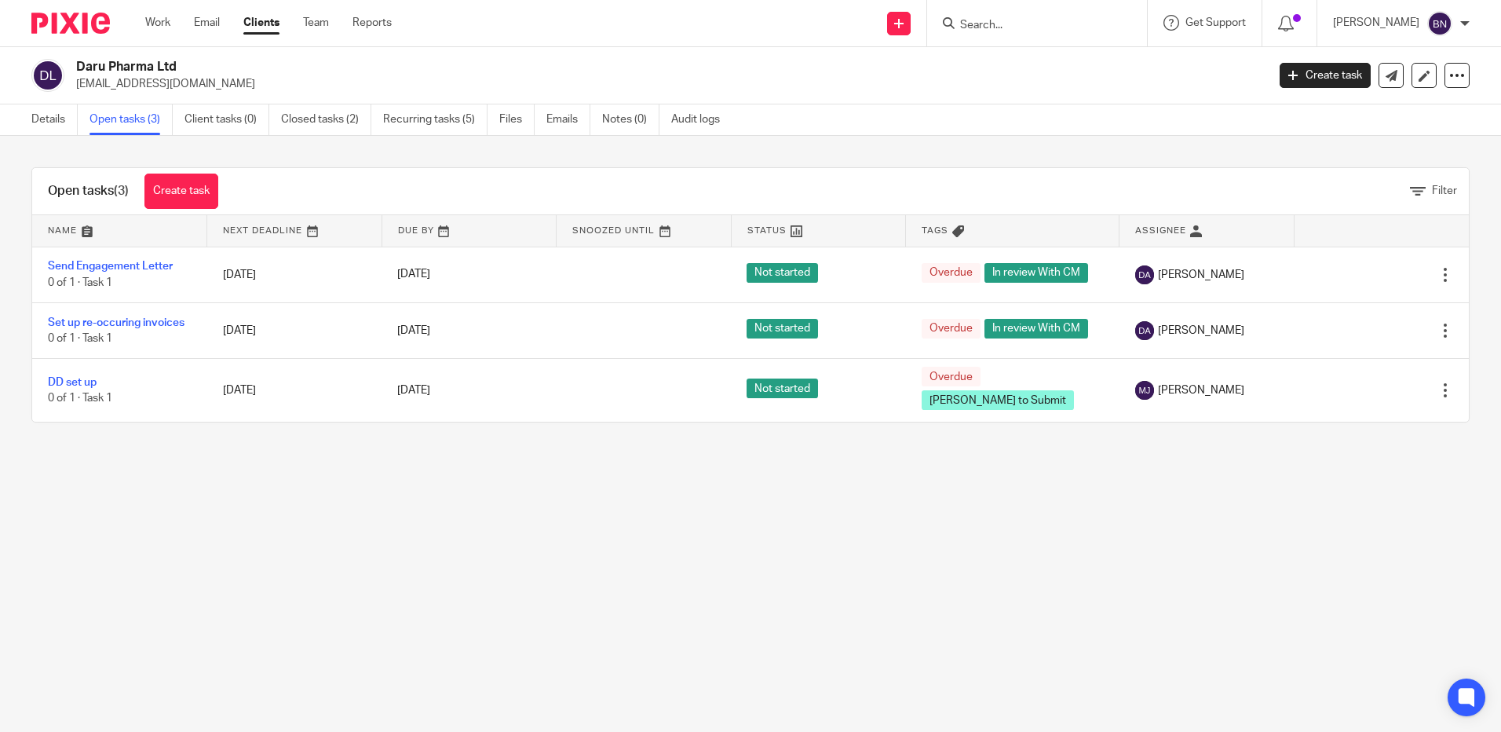 The height and width of the screenshot is (732, 1501). What do you see at coordinates (116, 323) in the screenshot?
I see `a: Set up re-occuring invoices` at bounding box center [116, 323].